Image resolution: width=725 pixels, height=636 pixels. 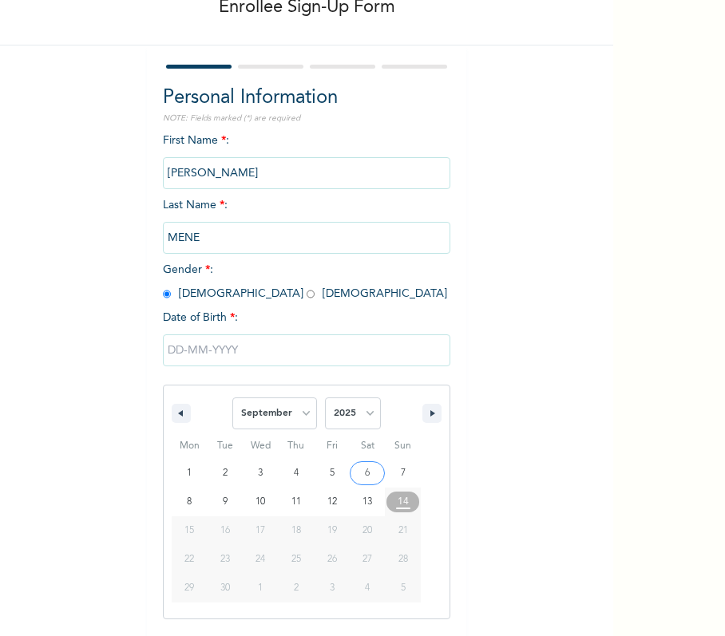 What do you see at coordinates (189, 474) in the screenshot?
I see `span: 1` at bounding box center [189, 474].